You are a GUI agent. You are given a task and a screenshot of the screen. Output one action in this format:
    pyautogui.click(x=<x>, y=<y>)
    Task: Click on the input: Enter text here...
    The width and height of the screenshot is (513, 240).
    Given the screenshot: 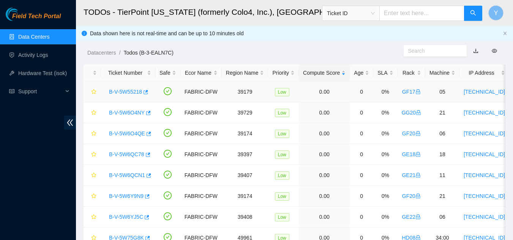 What is the action you would take?
    pyautogui.click(x=422, y=13)
    